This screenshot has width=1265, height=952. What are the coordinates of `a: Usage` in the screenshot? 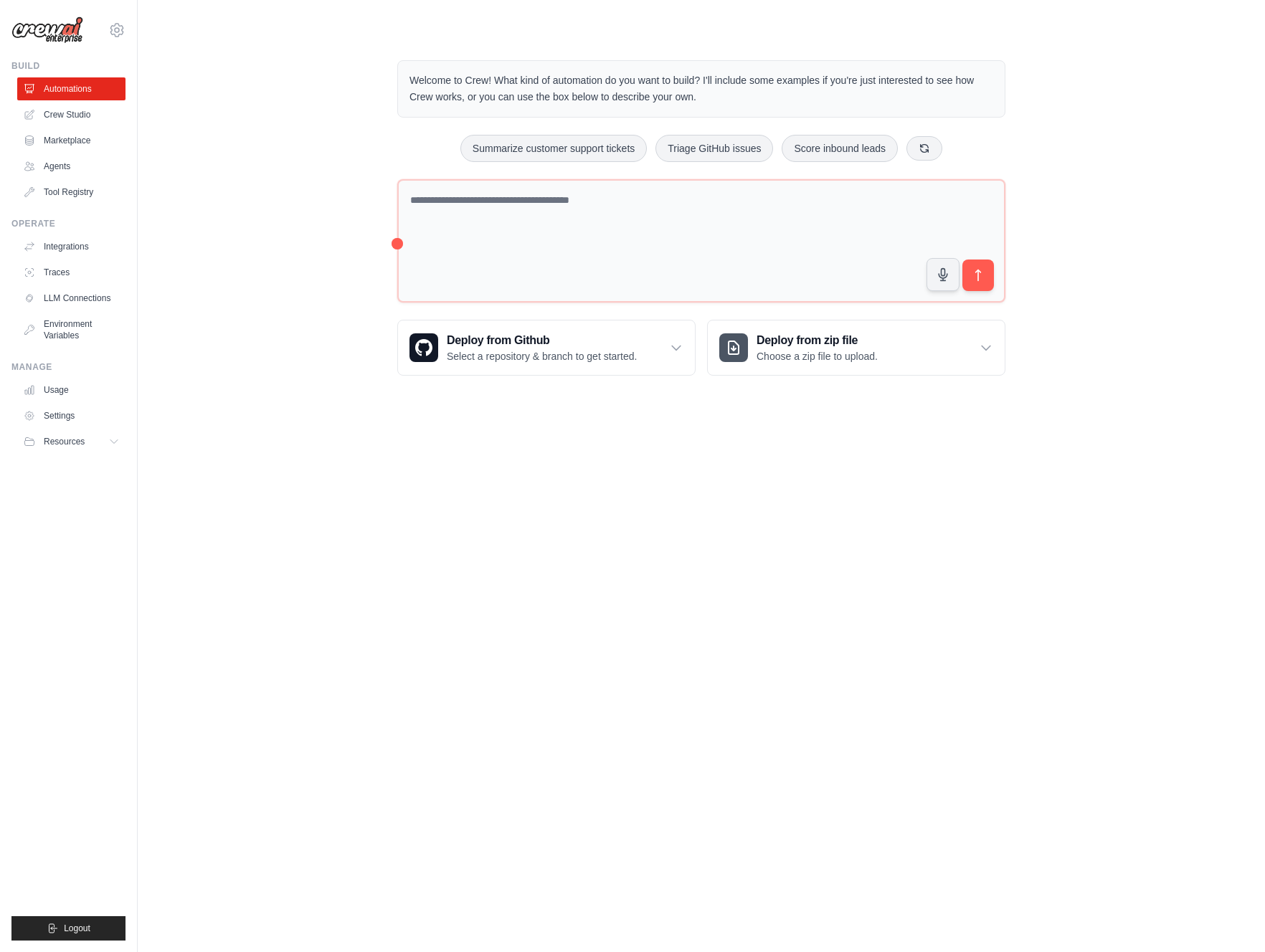 It's located at (71, 390).